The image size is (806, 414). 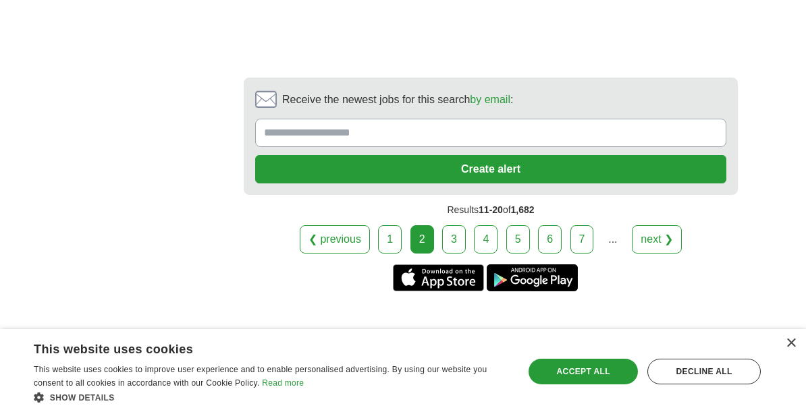 What do you see at coordinates (254, 348) in the screenshot?
I see `div: This website uses cookies` at bounding box center [254, 348].